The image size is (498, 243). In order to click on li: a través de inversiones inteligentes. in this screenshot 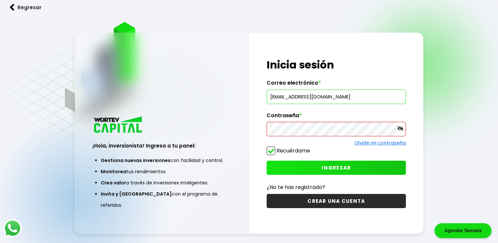, I will do `click(162, 183)`.